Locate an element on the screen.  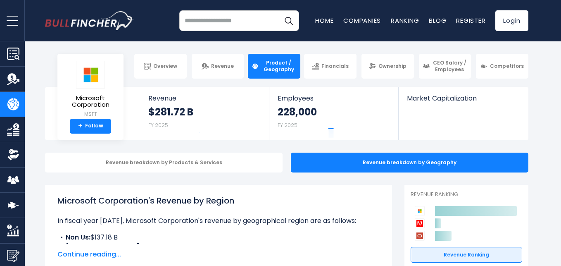
button: Search is located at coordinates (289, 21).